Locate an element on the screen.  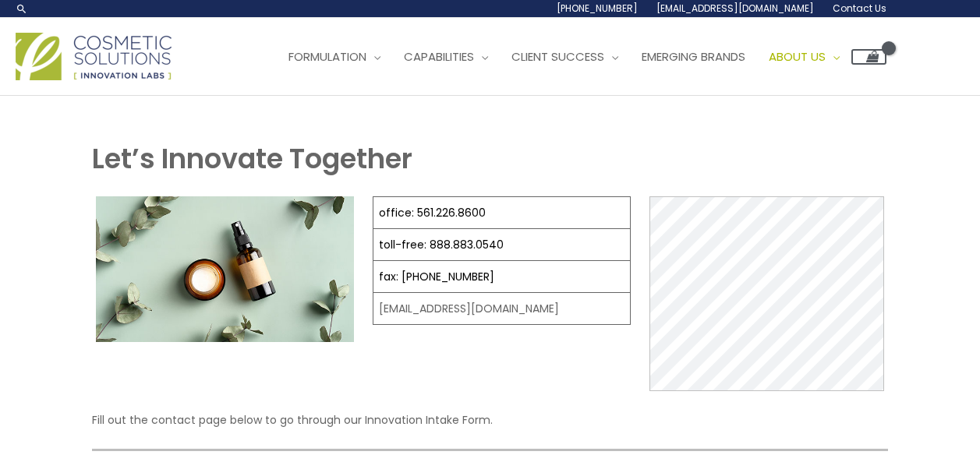
p: Fill out the contact page below to go through our Innovation Intake Form. is located at coordinates (490, 420).